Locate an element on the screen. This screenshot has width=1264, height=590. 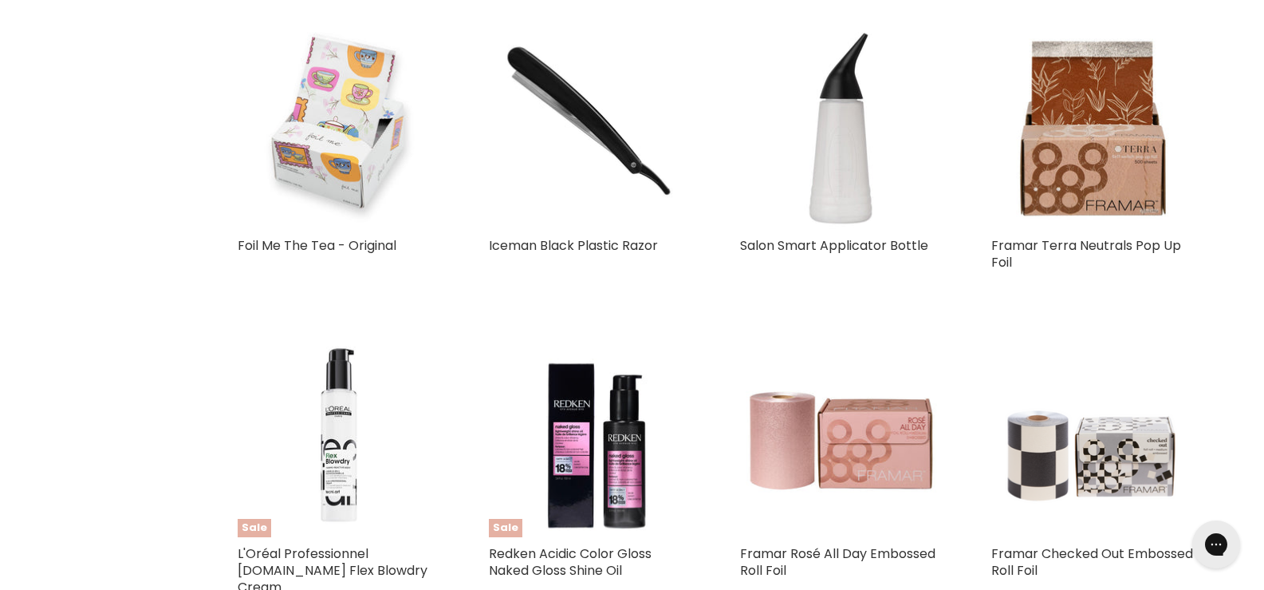
a: Redken Acidic Color Gloss Naked Gloss Shine Oil is located at coordinates (570, 562).